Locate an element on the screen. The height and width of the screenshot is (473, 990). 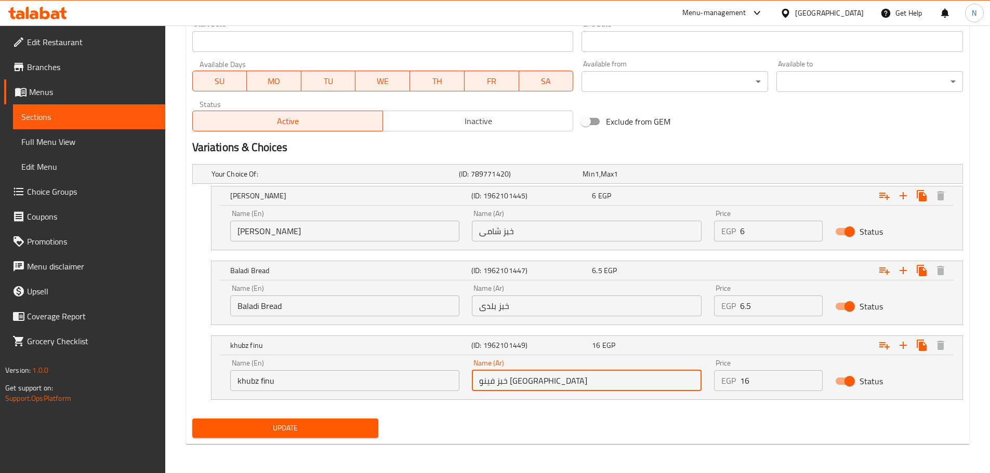
h5: (ID: 1962101445) is located at coordinates (529, 196).